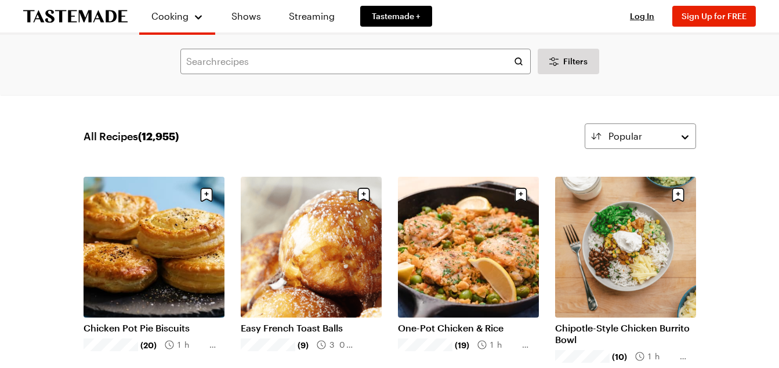 The image size is (779, 368). Describe the element at coordinates (170, 16) in the screenshot. I see `span: Cooking` at that location.